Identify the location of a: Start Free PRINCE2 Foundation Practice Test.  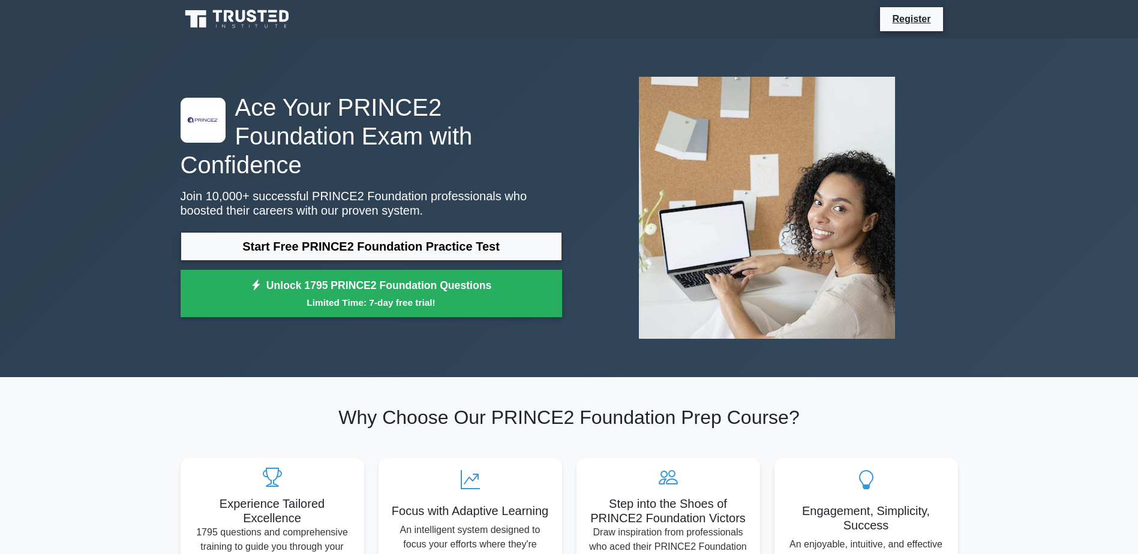
(371, 247).